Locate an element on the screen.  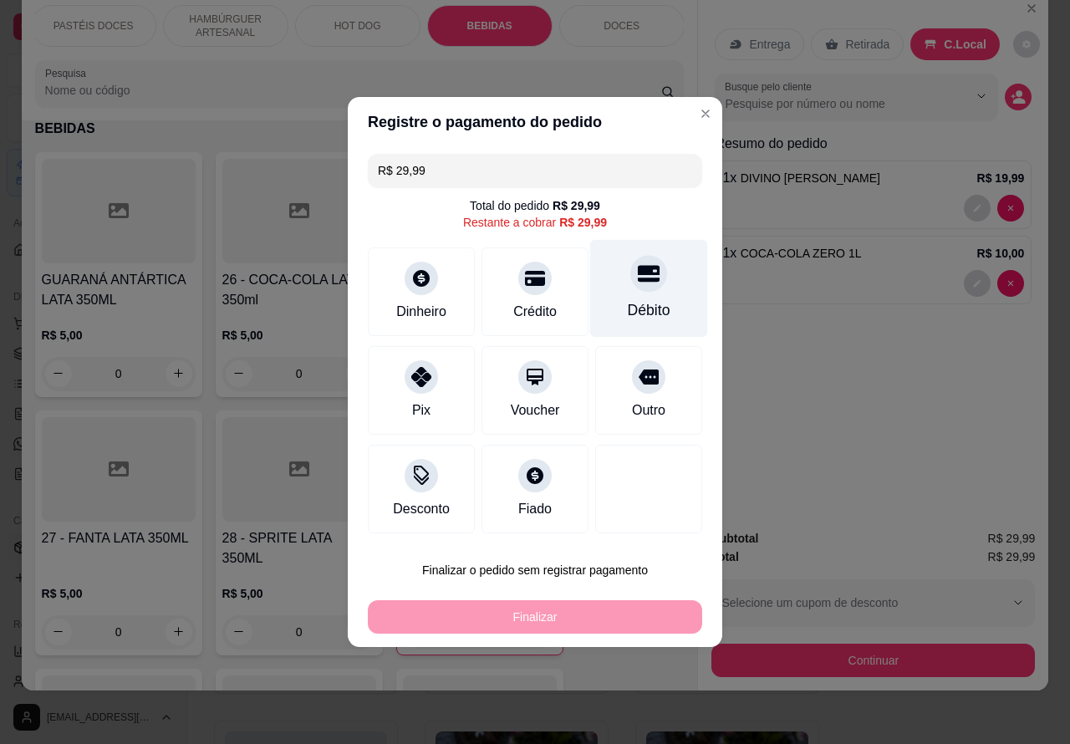
div: Pix is located at coordinates (421, 410).